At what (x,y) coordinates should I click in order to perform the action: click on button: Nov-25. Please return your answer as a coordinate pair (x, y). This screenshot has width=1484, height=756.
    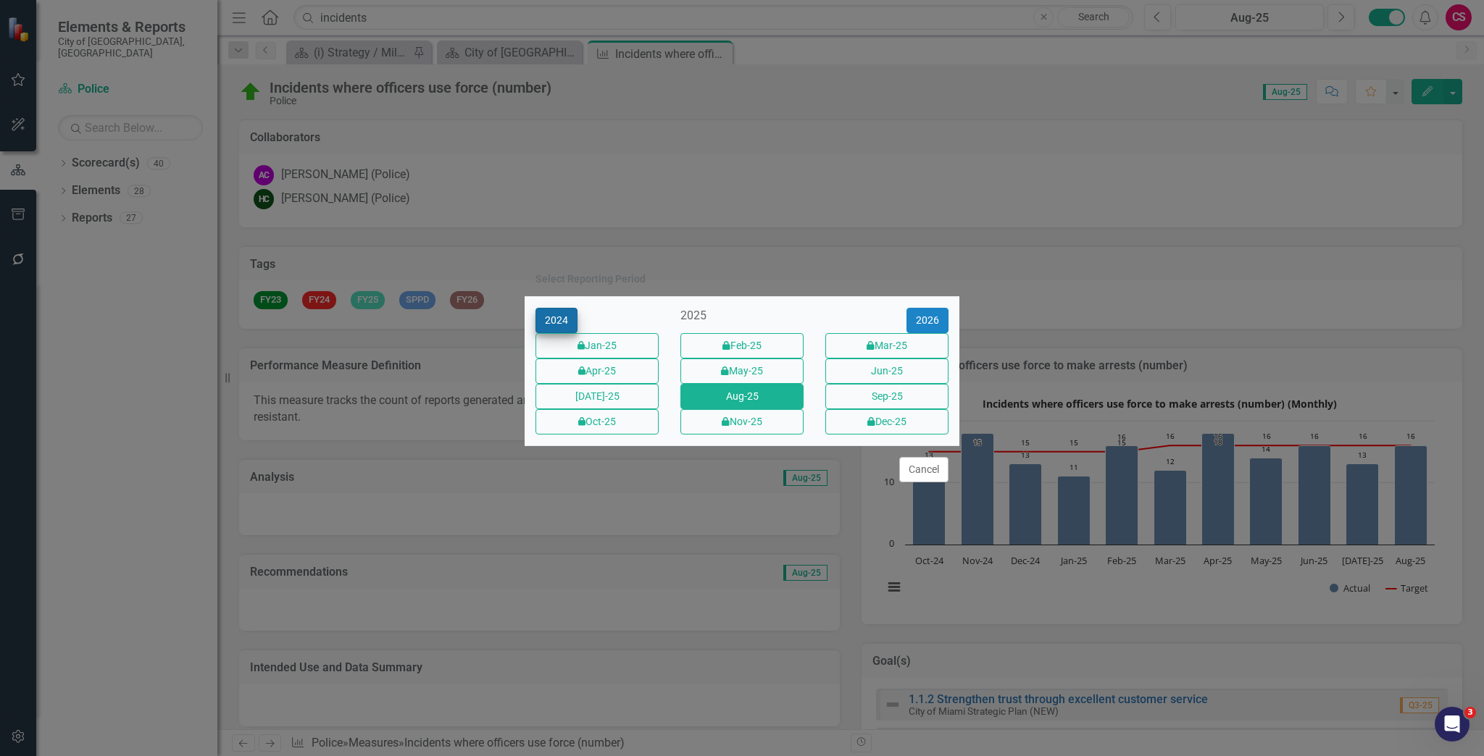
    Looking at the image, I should click on (742, 422).